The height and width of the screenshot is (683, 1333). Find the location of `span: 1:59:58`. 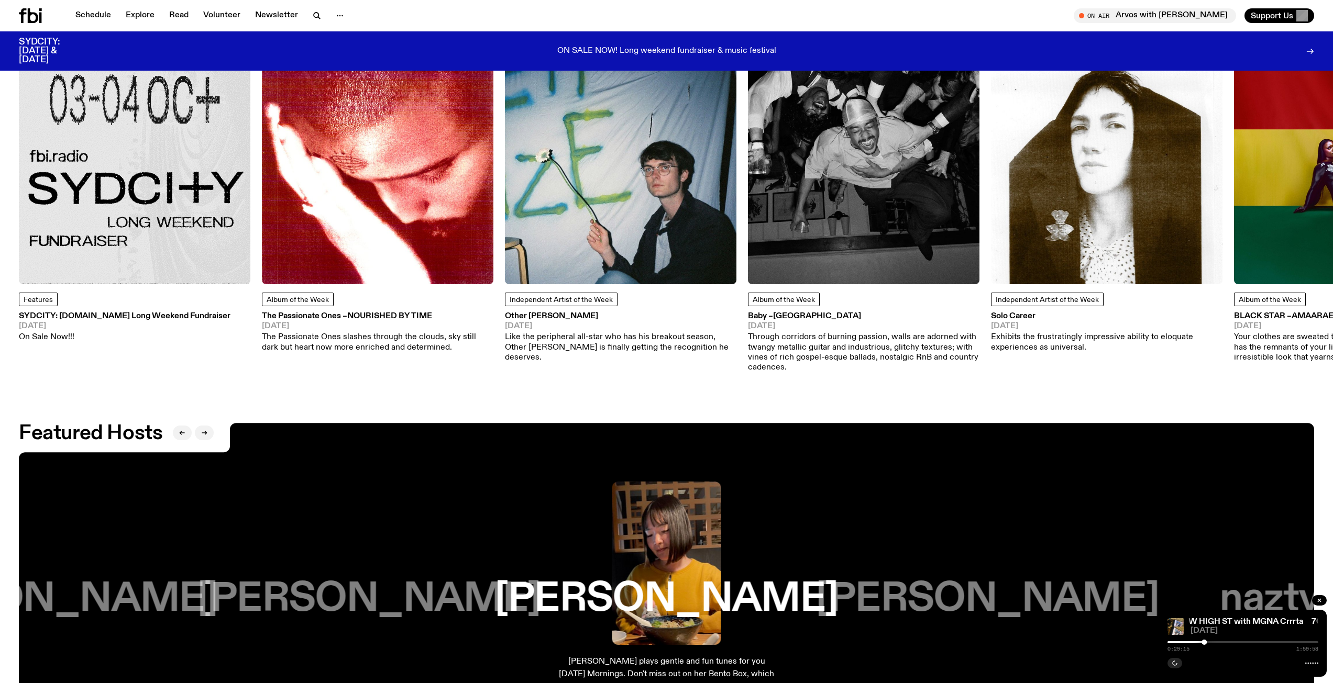

span: 1:59:58 is located at coordinates (1307, 649).